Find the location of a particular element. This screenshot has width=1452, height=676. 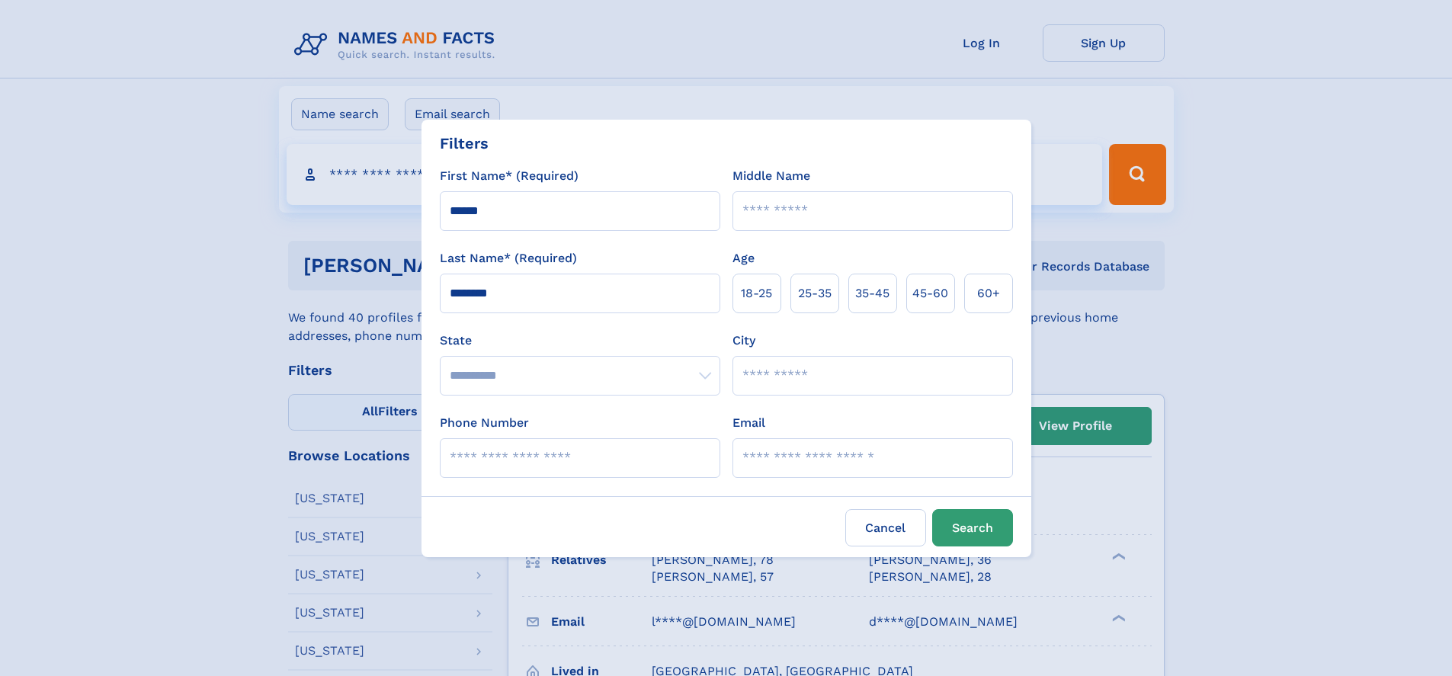

span: 18‑25 is located at coordinates (756, 293).